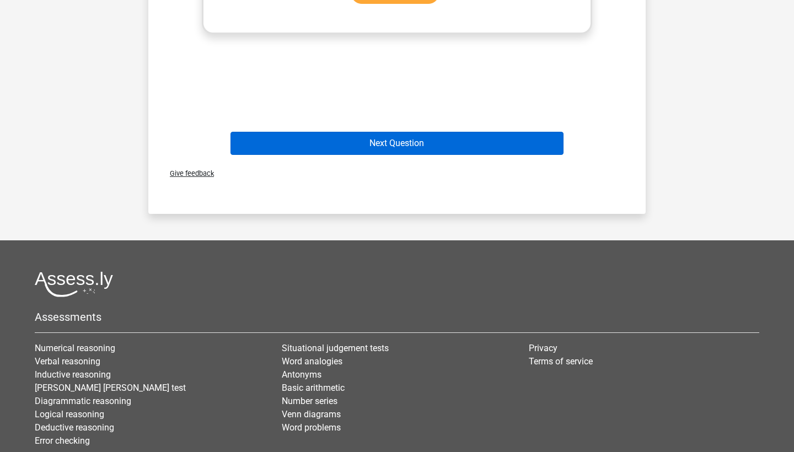 This screenshot has width=794, height=452. I want to click on a: Error checking, so click(62, 440).